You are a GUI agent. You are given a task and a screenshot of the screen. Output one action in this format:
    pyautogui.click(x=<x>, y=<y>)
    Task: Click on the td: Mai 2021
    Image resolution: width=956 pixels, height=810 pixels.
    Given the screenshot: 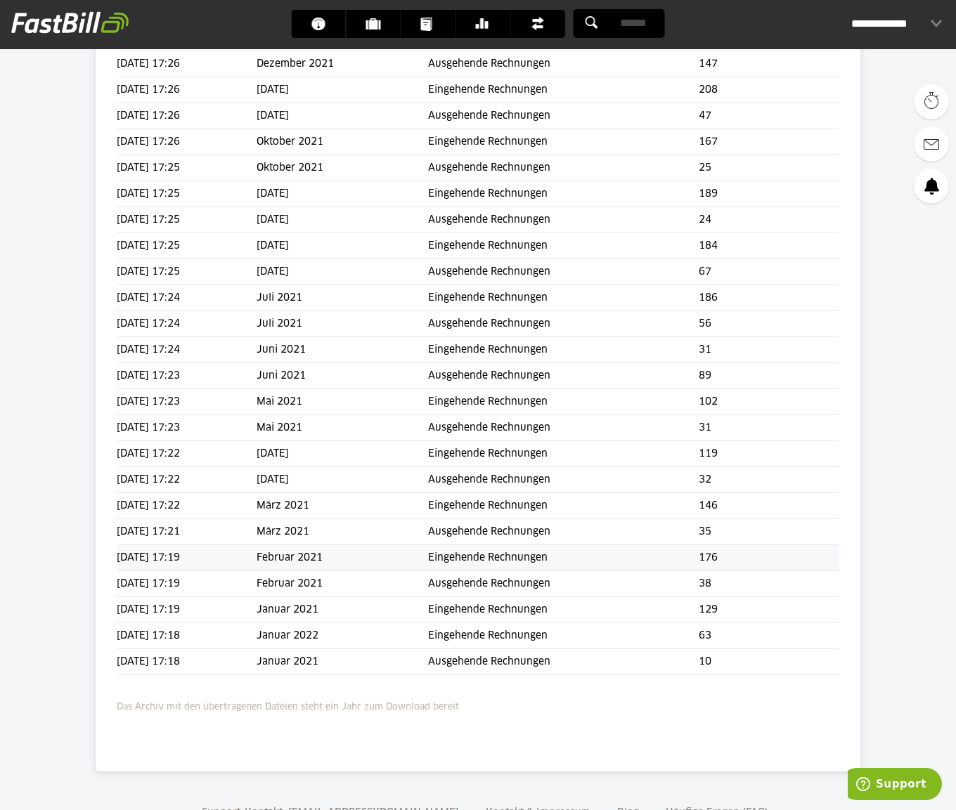 What is the action you would take?
    pyautogui.click(x=342, y=428)
    